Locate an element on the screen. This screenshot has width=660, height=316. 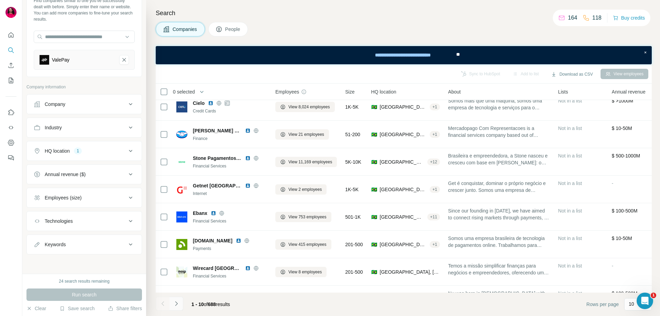
button: Keywords is located at coordinates (84, 244).